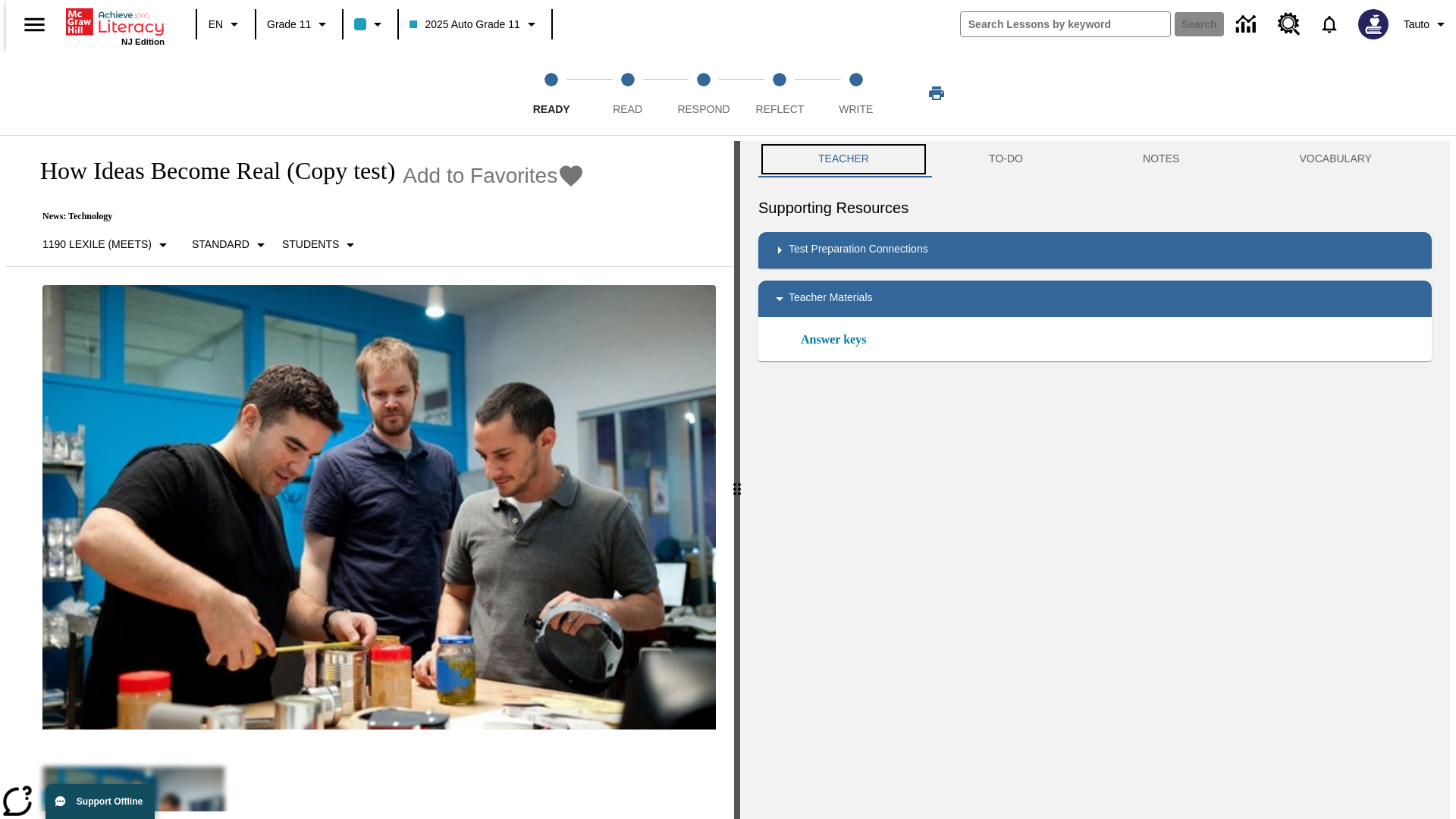  What do you see at coordinates (703, 109) in the screenshot?
I see `span: Respond` at bounding box center [703, 109].